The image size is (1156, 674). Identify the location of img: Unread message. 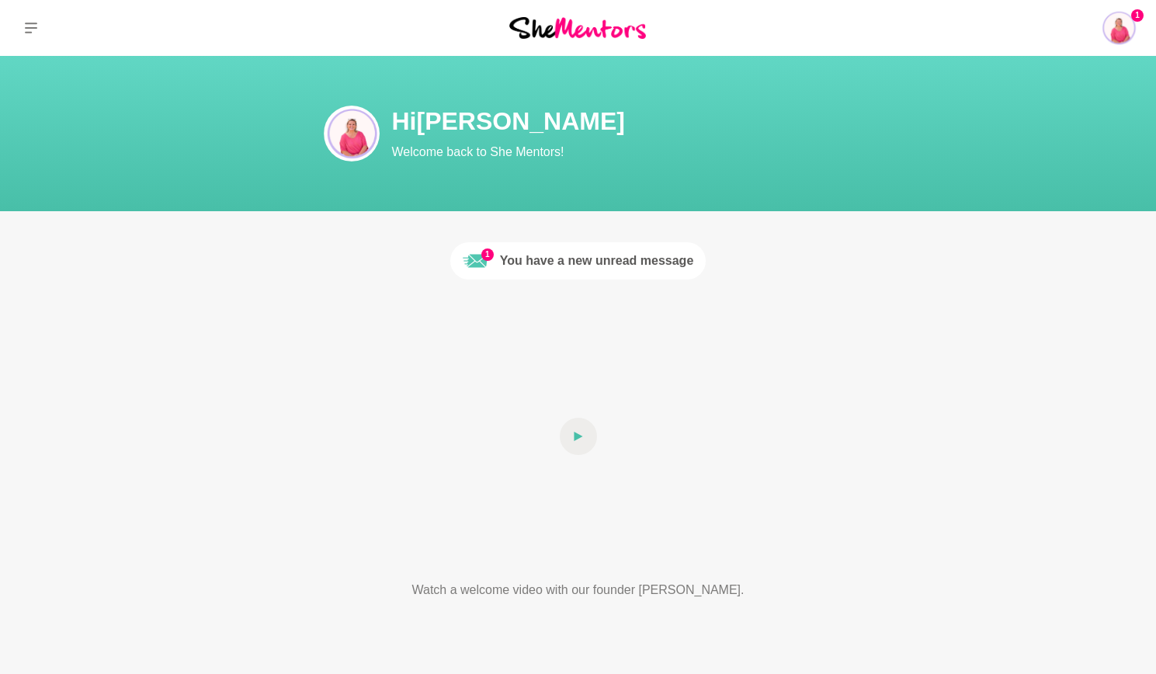
(475, 261).